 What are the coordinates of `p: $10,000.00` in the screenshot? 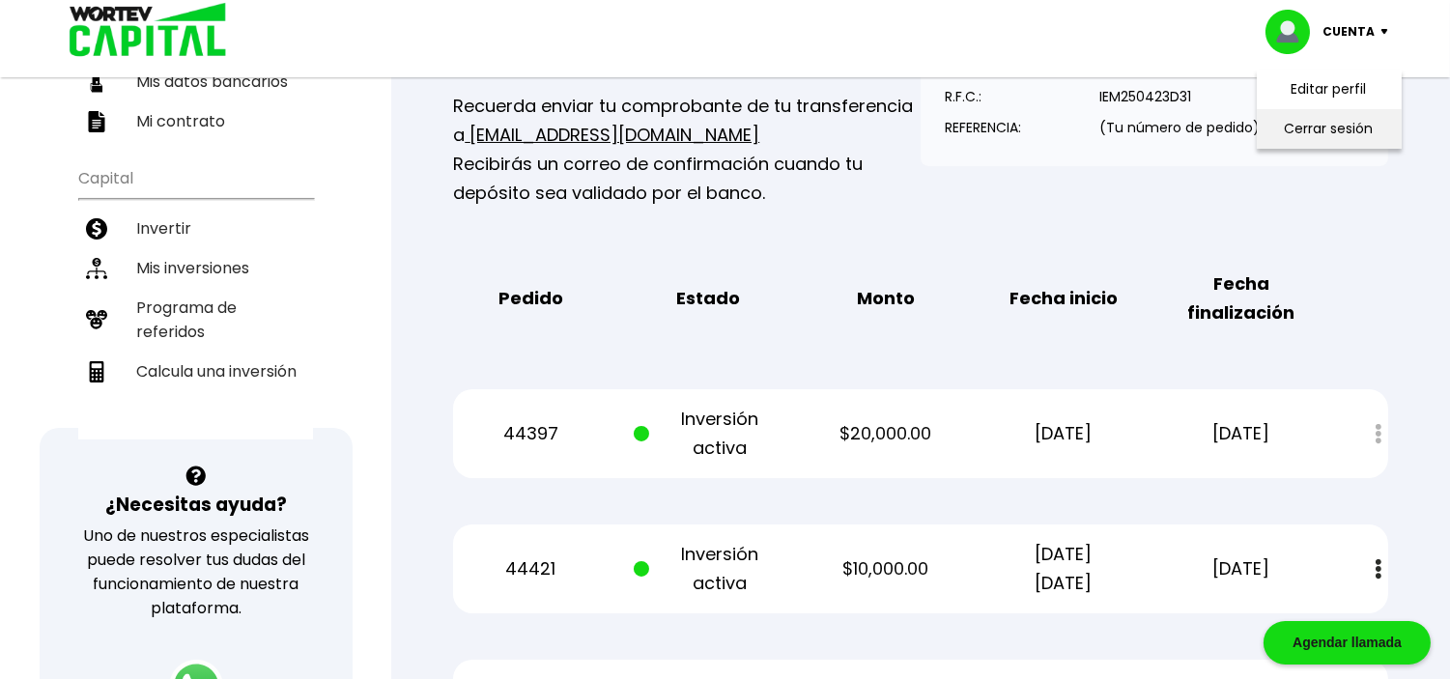 It's located at (886, 569).